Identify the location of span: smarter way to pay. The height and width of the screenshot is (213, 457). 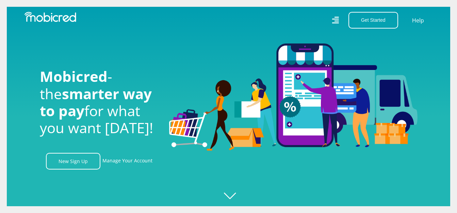
(96, 102).